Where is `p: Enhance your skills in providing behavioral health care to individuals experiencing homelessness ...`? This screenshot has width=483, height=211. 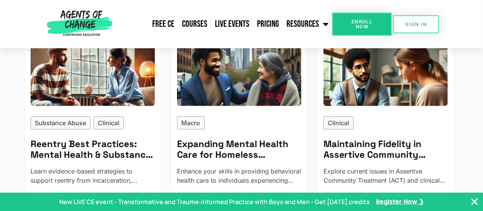 p: Enhance your skills in providing behavioral health care to individuals experiencing homelessness ... is located at coordinates (239, 176).